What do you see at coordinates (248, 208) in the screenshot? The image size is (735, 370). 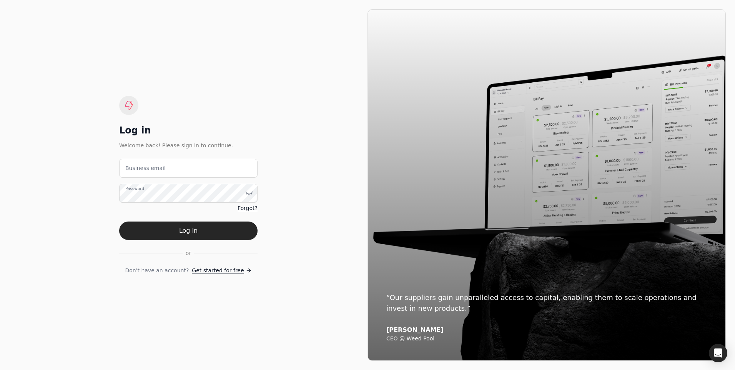 I see `a: Forgot?` at bounding box center [248, 208].